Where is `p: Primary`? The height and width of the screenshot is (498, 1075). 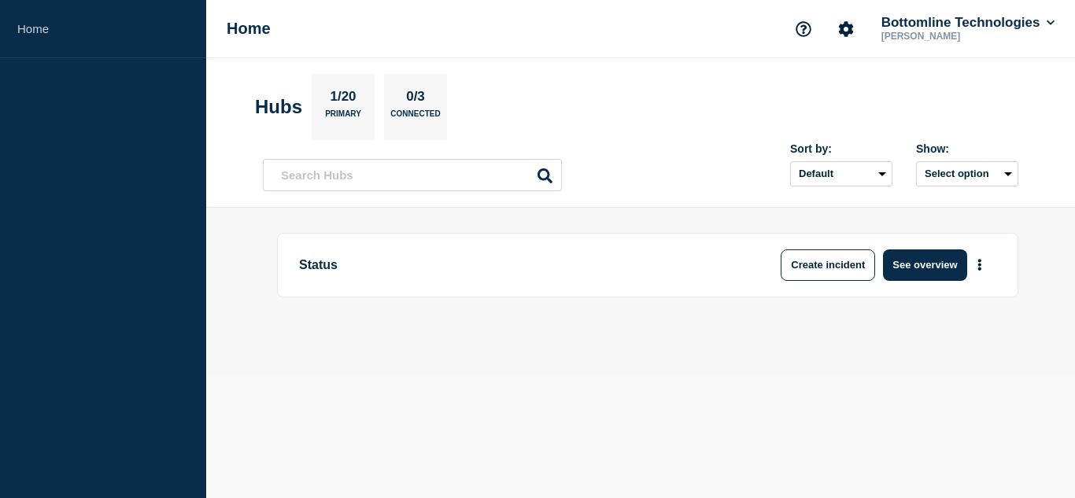 p: Primary is located at coordinates (343, 117).